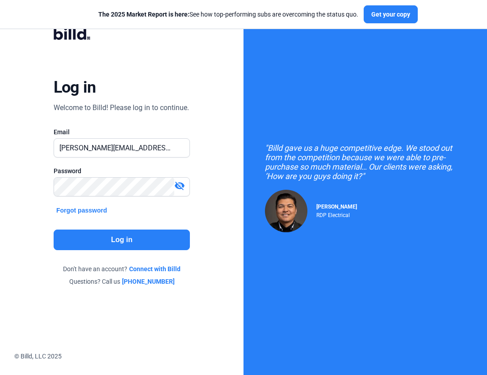 The height and width of the screenshot is (375, 487). Describe the element at coordinates (75, 87) in the screenshot. I see `div: Log in` at that location.